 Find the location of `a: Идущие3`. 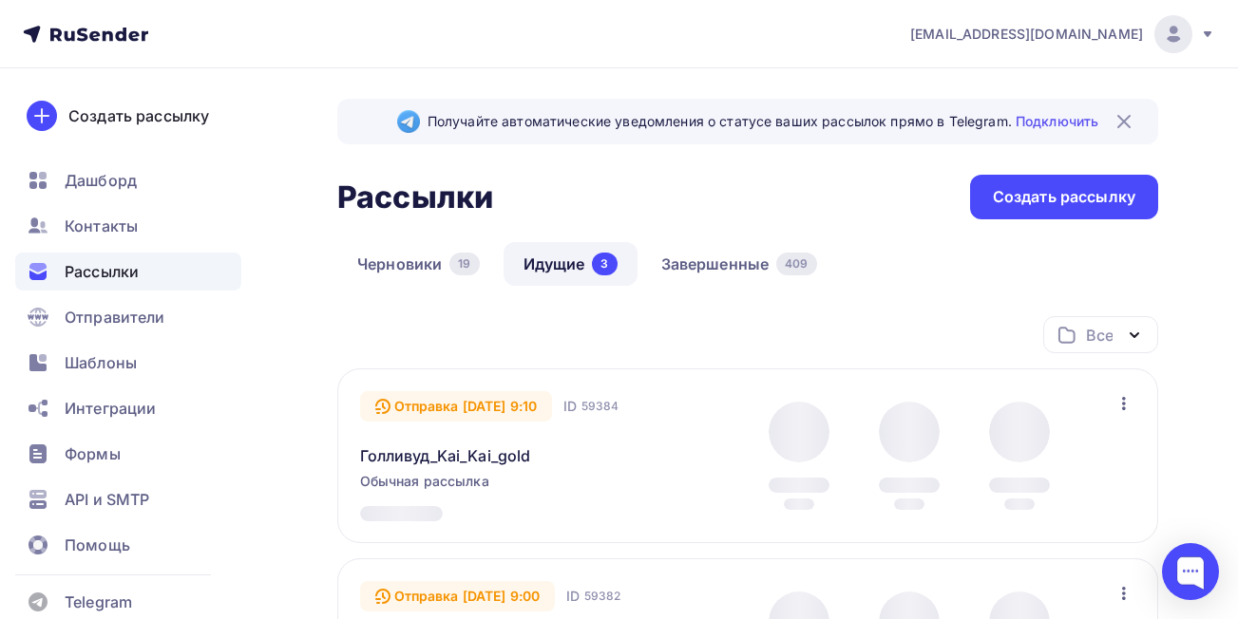

a: Идущие3 is located at coordinates (570, 264).